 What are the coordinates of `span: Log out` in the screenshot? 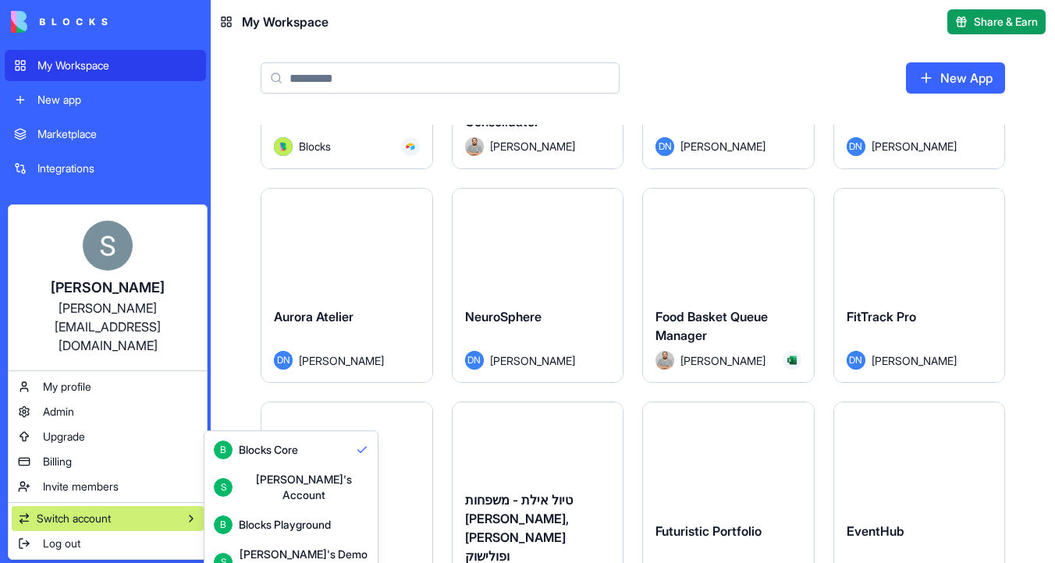 It's located at (62, 544).